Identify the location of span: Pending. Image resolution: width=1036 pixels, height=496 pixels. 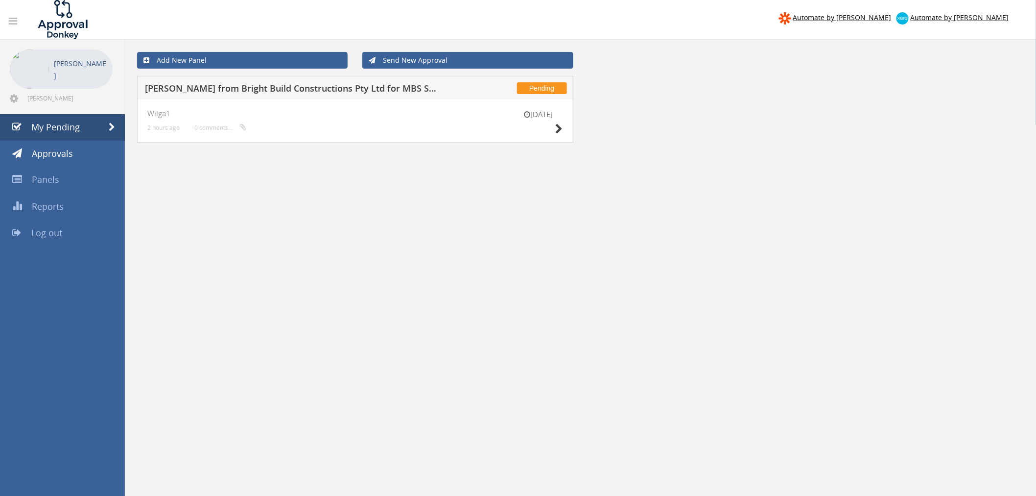
(542, 88).